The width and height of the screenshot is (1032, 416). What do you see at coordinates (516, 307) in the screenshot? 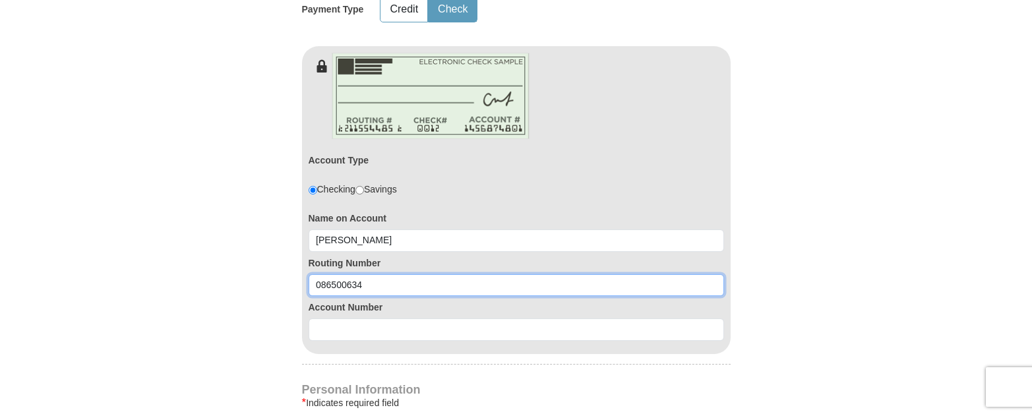
I see `label: Account Number` at bounding box center [516, 307].